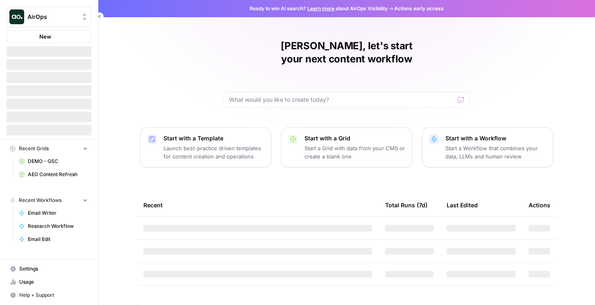 This screenshot has width=595, height=305. Describe the element at coordinates (40, 200) in the screenshot. I see `span: Recent Workflows` at that location.